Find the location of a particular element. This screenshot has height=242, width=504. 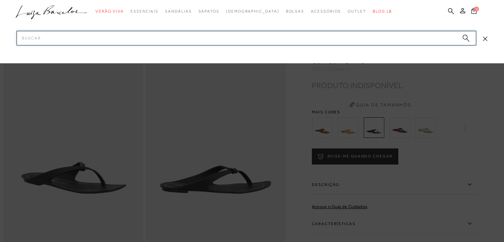

span: Sandálias is located at coordinates (178, 11).